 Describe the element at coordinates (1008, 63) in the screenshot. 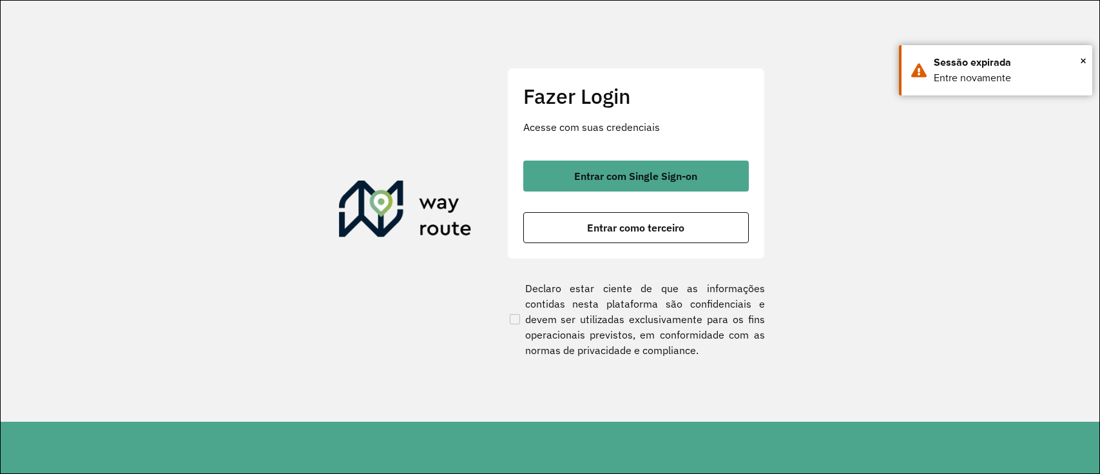

I see `div: Sessão expirada` at that location.